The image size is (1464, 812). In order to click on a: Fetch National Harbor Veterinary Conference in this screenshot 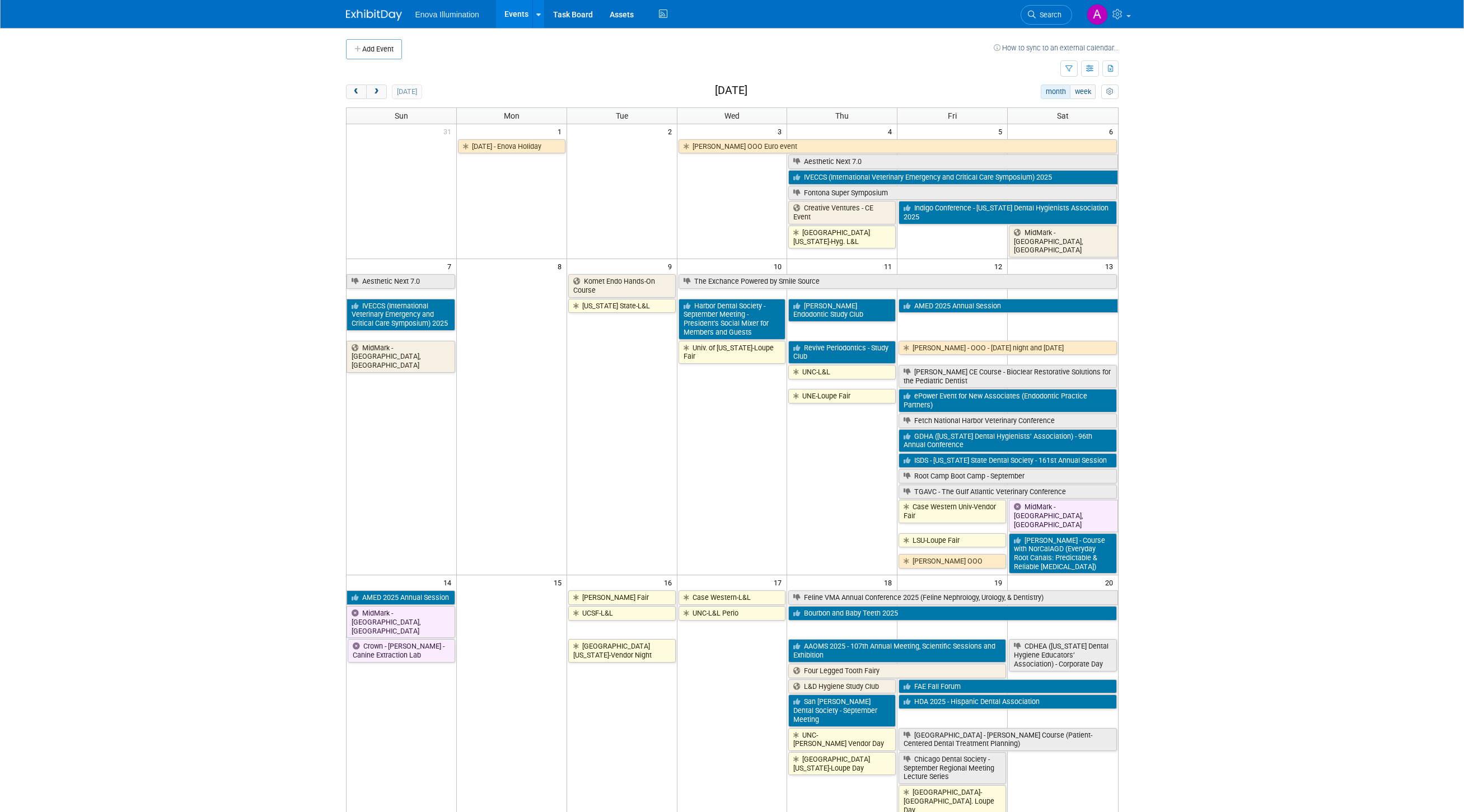, I will do `click(1007, 421)`.